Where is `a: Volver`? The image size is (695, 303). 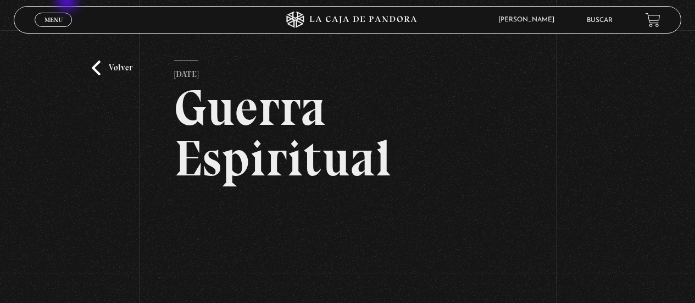 a: Volver is located at coordinates (112, 68).